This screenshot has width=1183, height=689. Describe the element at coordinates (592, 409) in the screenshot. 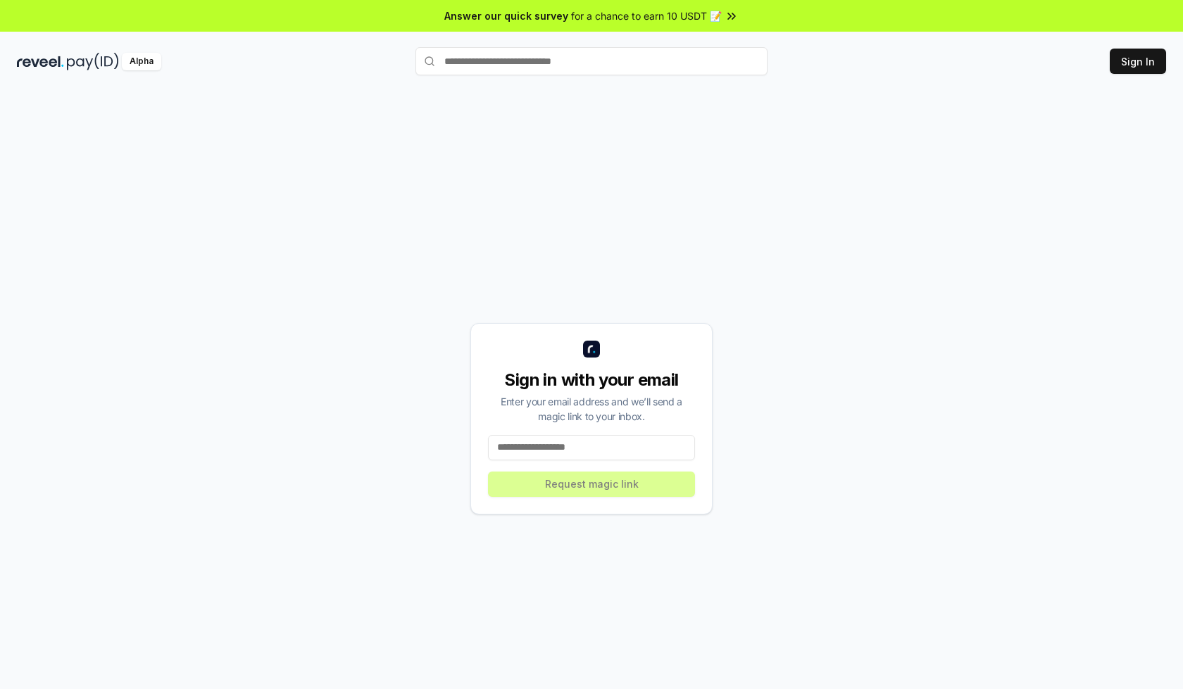

I see `div: Enter your email address and we’ll send a magic link to your inbox.` at that location.